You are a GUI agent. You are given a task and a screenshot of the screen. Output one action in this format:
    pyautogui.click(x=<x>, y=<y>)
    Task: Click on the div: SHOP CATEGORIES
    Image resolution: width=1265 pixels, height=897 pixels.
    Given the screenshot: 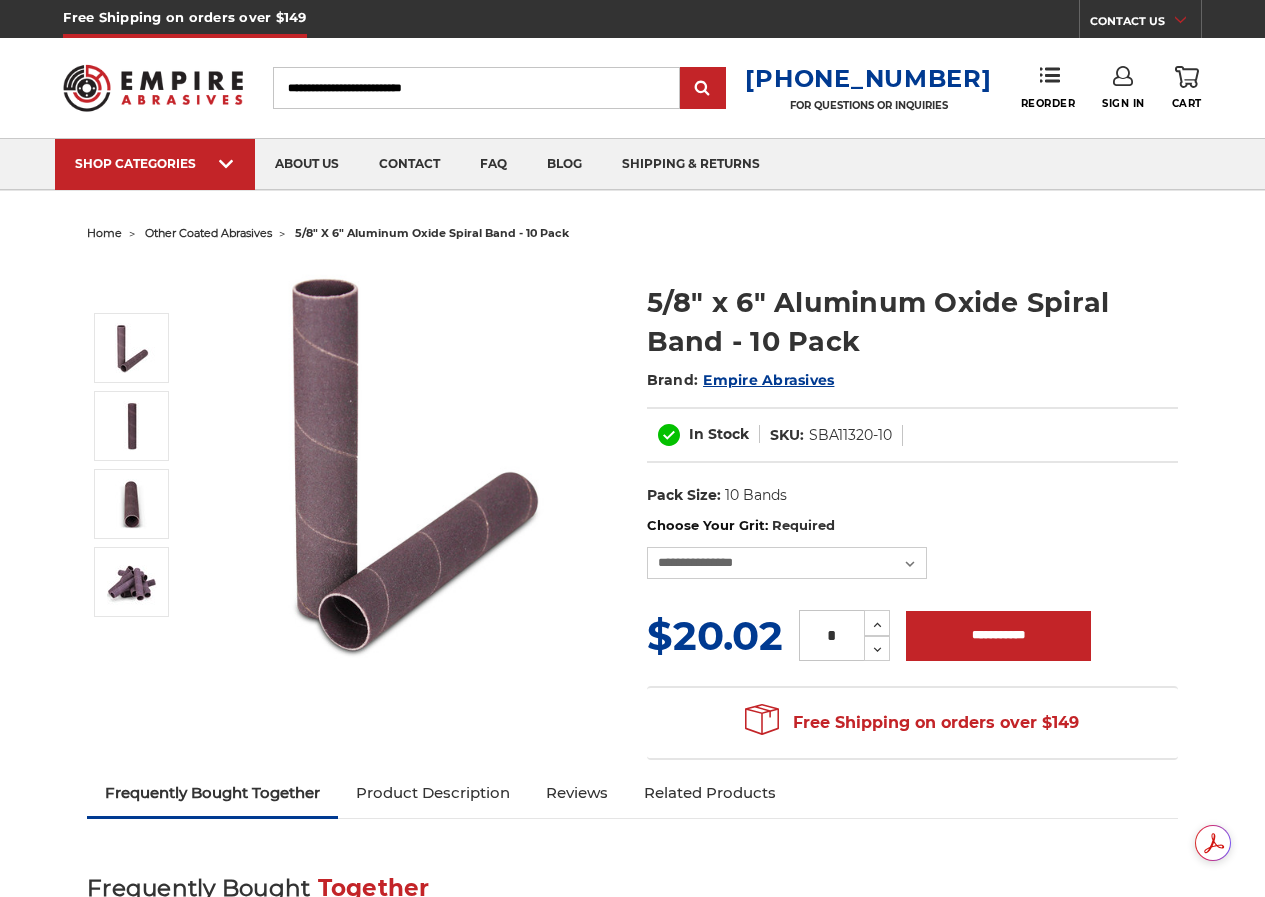 What is the action you would take?
    pyautogui.click(x=155, y=163)
    